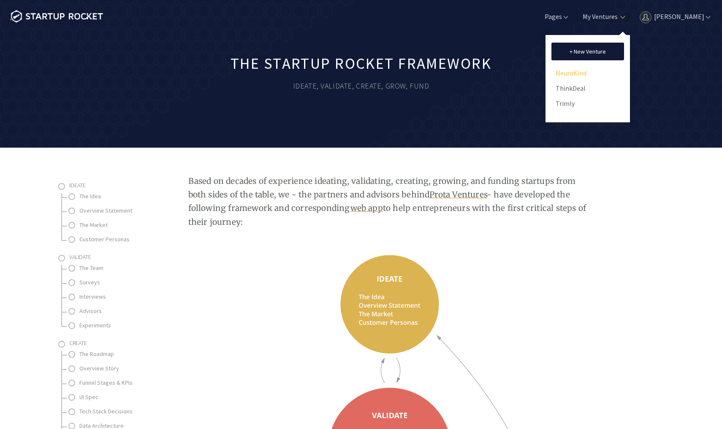 The height and width of the screenshot is (429, 722). I want to click on a: Interviews, so click(122, 297).